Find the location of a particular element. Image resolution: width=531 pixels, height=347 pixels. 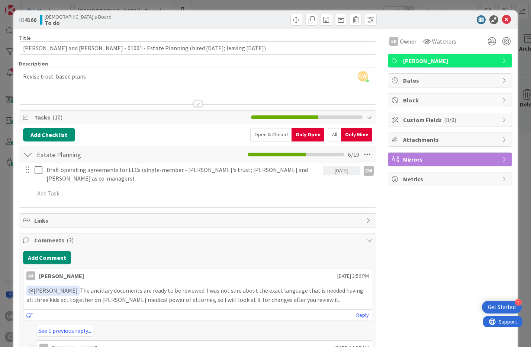

label: Title is located at coordinates (25, 38).